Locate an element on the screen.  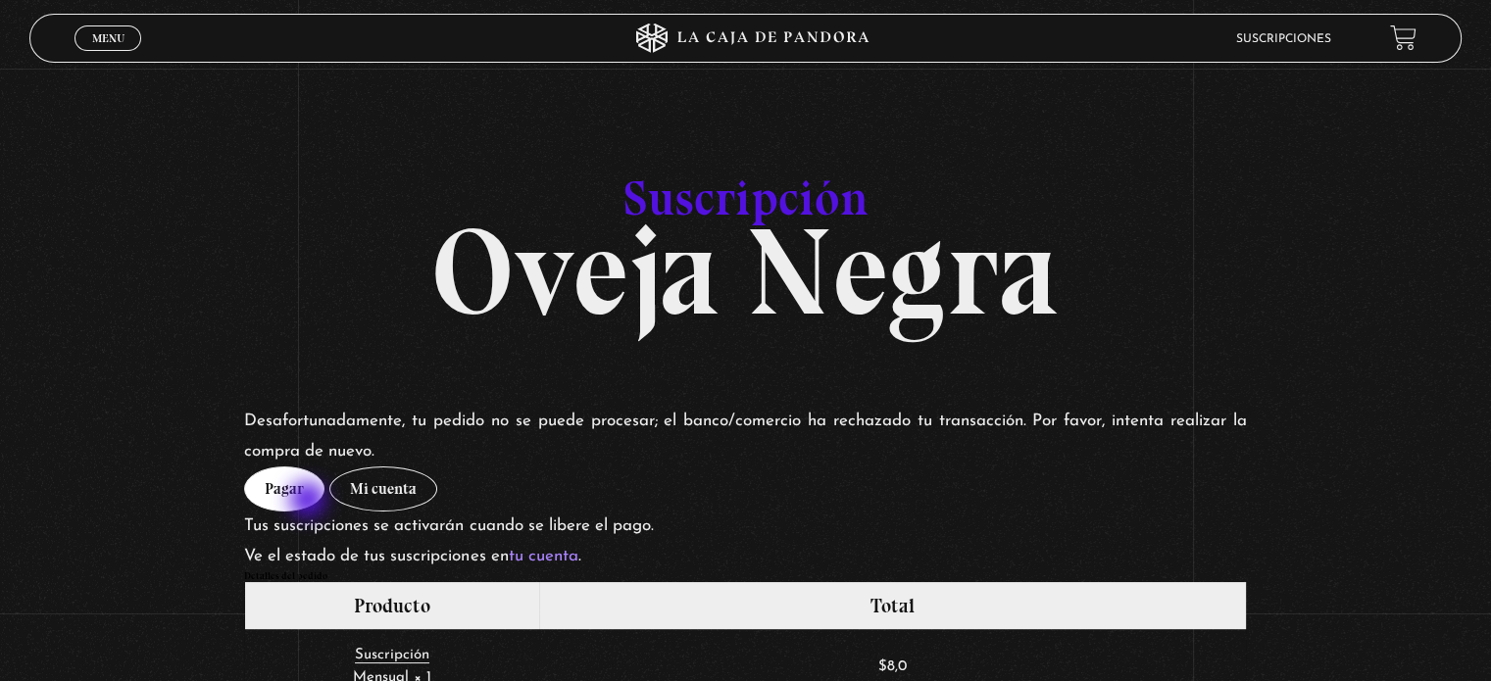
a: tu cuenta is located at coordinates (542, 556).